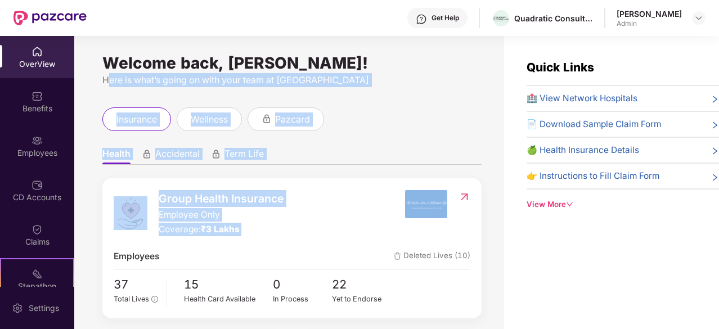 The height and width of the screenshot is (329, 719). Describe the element at coordinates (582, 99) in the screenshot. I see `span: 🏥 View Network Hospitals` at that location.